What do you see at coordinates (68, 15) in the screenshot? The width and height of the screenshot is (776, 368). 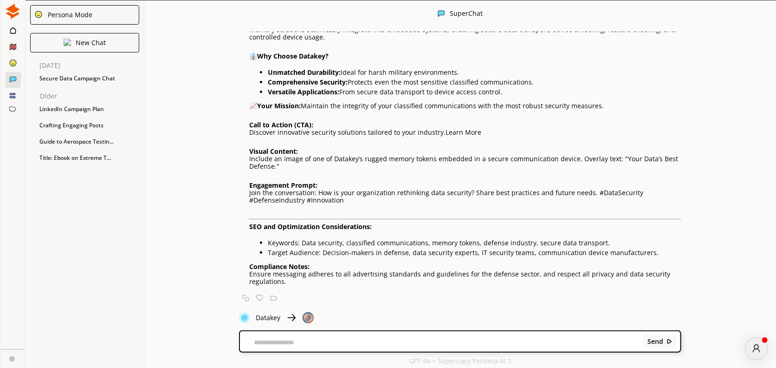 I see `div: Persona Mode` at bounding box center [68, 15].